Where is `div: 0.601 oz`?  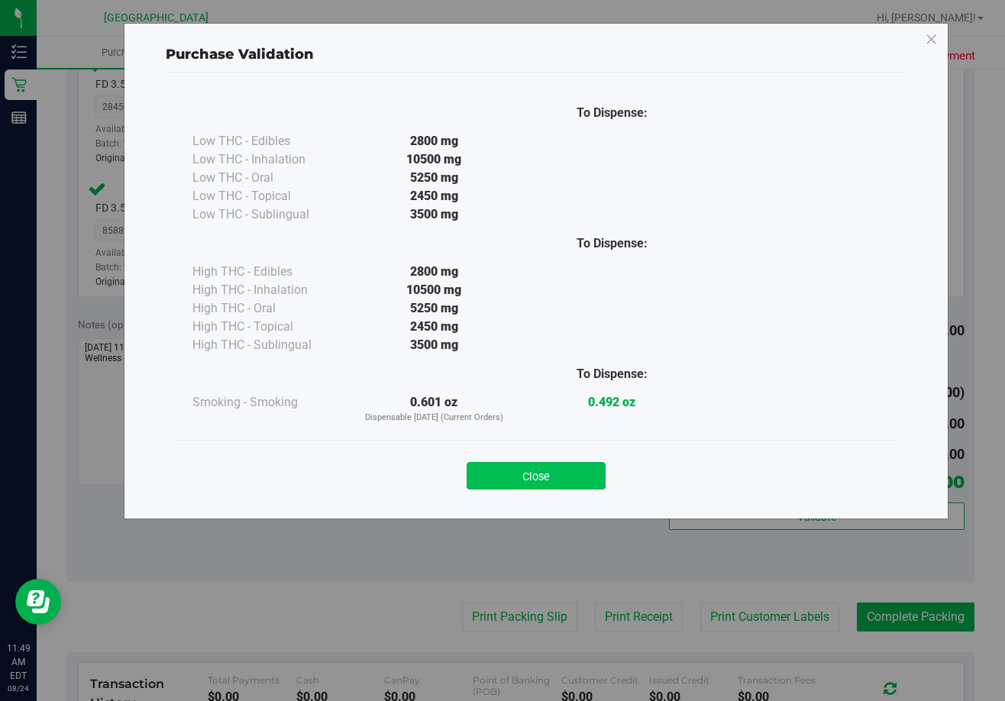 div: 0.601 oz is located at coordinates (434, 409).